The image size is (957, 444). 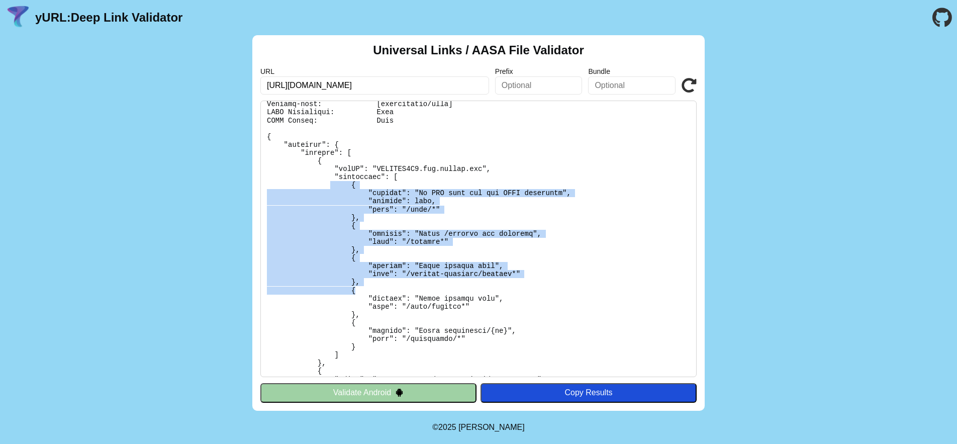 What do you see at coordinates (588, 392) in the screenshot?
I see `div: Copy Results` at bounding box center [588, 392].